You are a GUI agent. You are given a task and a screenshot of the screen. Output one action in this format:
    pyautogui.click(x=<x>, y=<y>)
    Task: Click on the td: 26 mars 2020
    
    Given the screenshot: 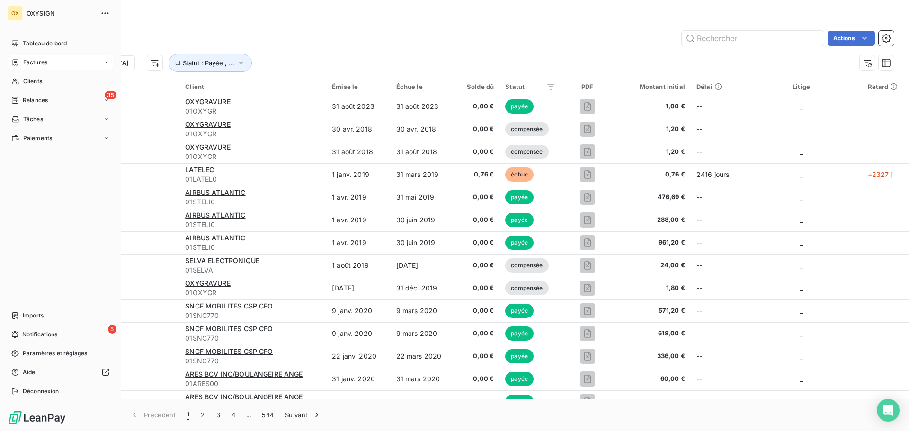 What is the action you would take?
    pyautogui.click(x=358, y=402)
    